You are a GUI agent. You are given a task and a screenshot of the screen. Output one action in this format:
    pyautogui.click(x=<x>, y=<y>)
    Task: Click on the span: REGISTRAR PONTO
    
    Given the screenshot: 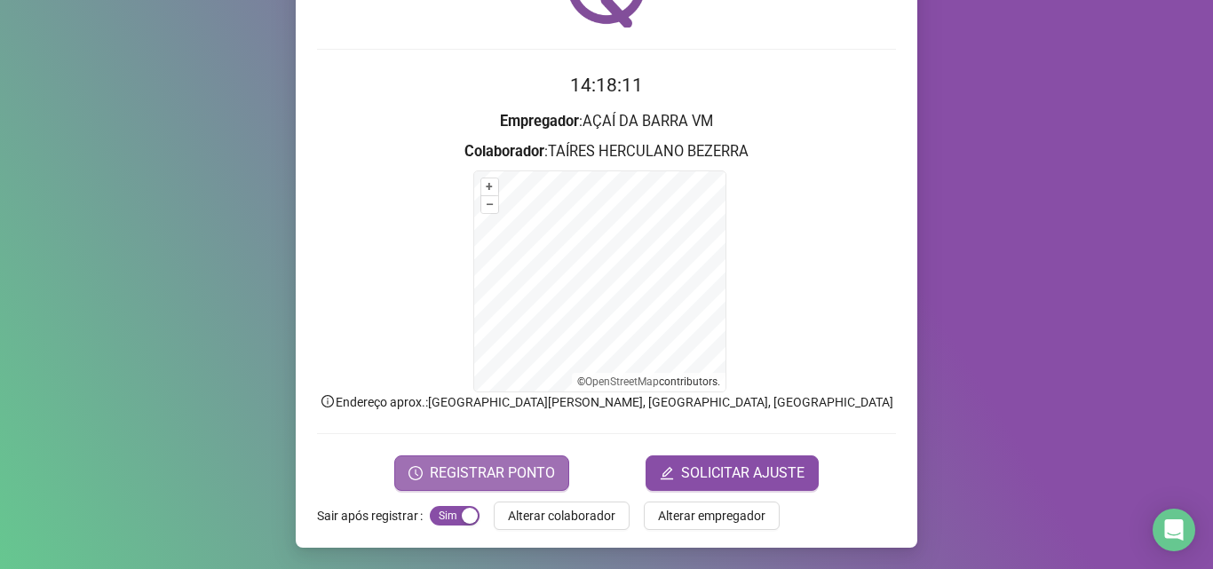 What is the action you would take?
    pyautogui.click(x=492, y=473)
    